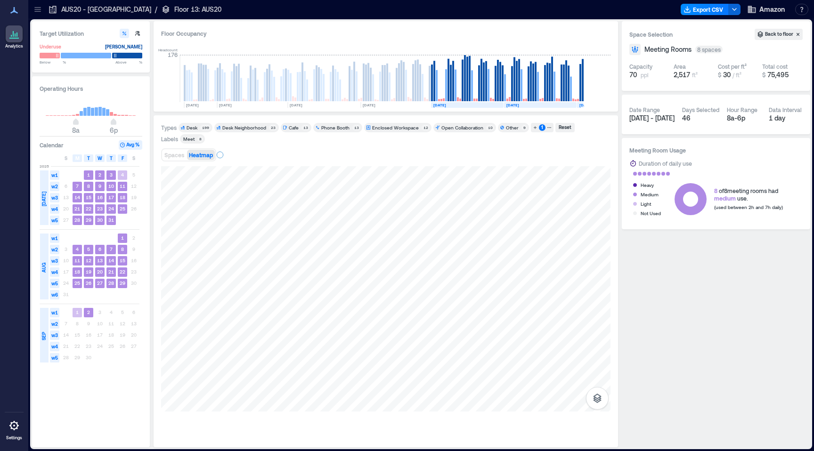 Image resolution: width=814 pixels, height=451 pixels. I want to click on div: Hour Range, so click(742, 110).